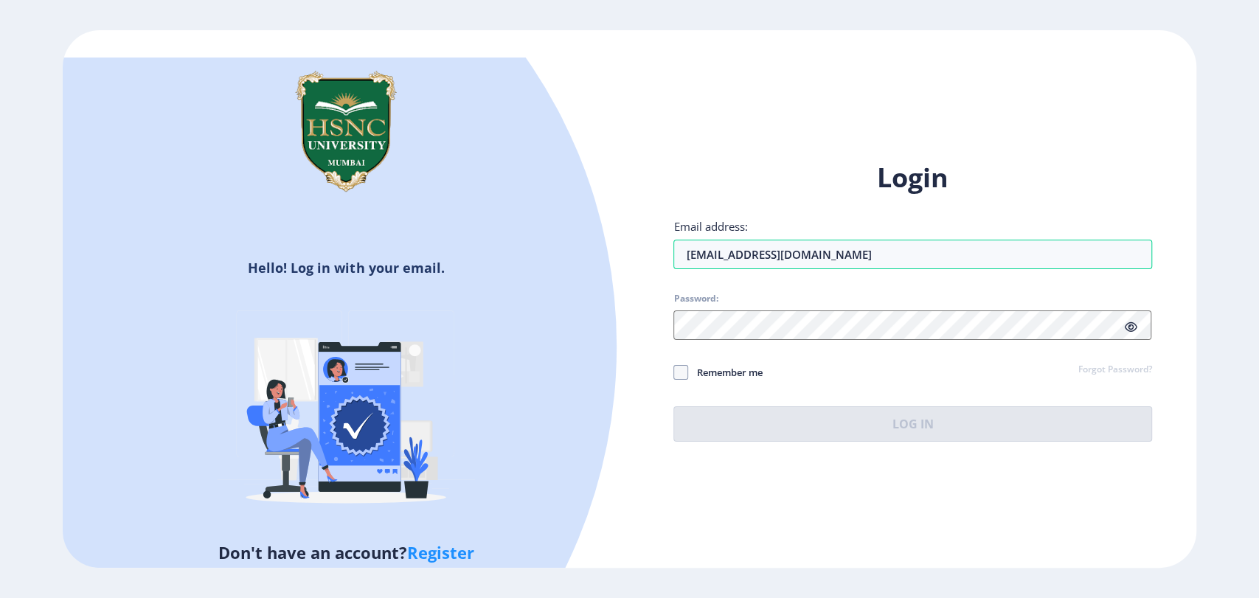 The image size is (1259, 598). What do you see at coordinates (912, 424) in the screenshot?
I see `button: Log In` at bounding box center [912, 424].